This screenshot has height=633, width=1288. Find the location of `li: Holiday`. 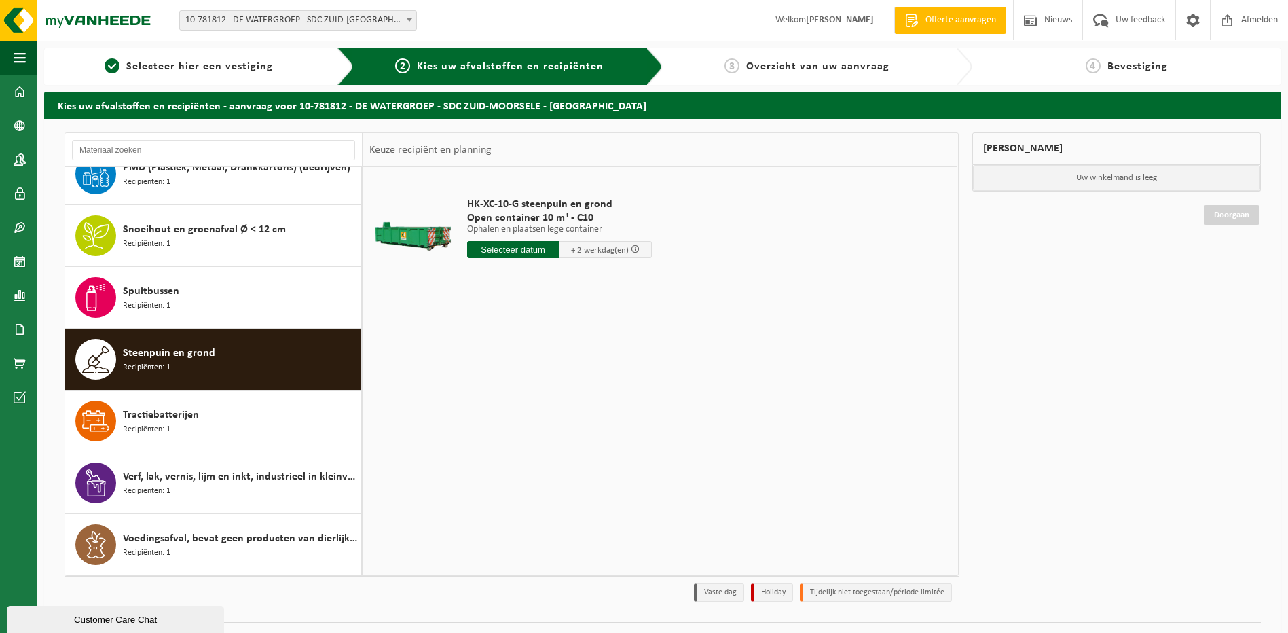

li: Holiday is located at coordinates (772, 592).